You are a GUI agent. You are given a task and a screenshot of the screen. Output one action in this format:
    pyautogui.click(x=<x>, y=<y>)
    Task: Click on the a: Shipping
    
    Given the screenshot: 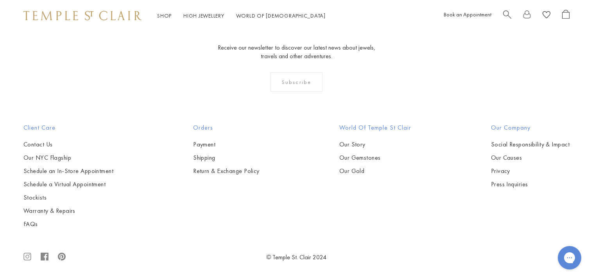 What is the action you would take?
    pyautogui.click(x=226, y=158)
    